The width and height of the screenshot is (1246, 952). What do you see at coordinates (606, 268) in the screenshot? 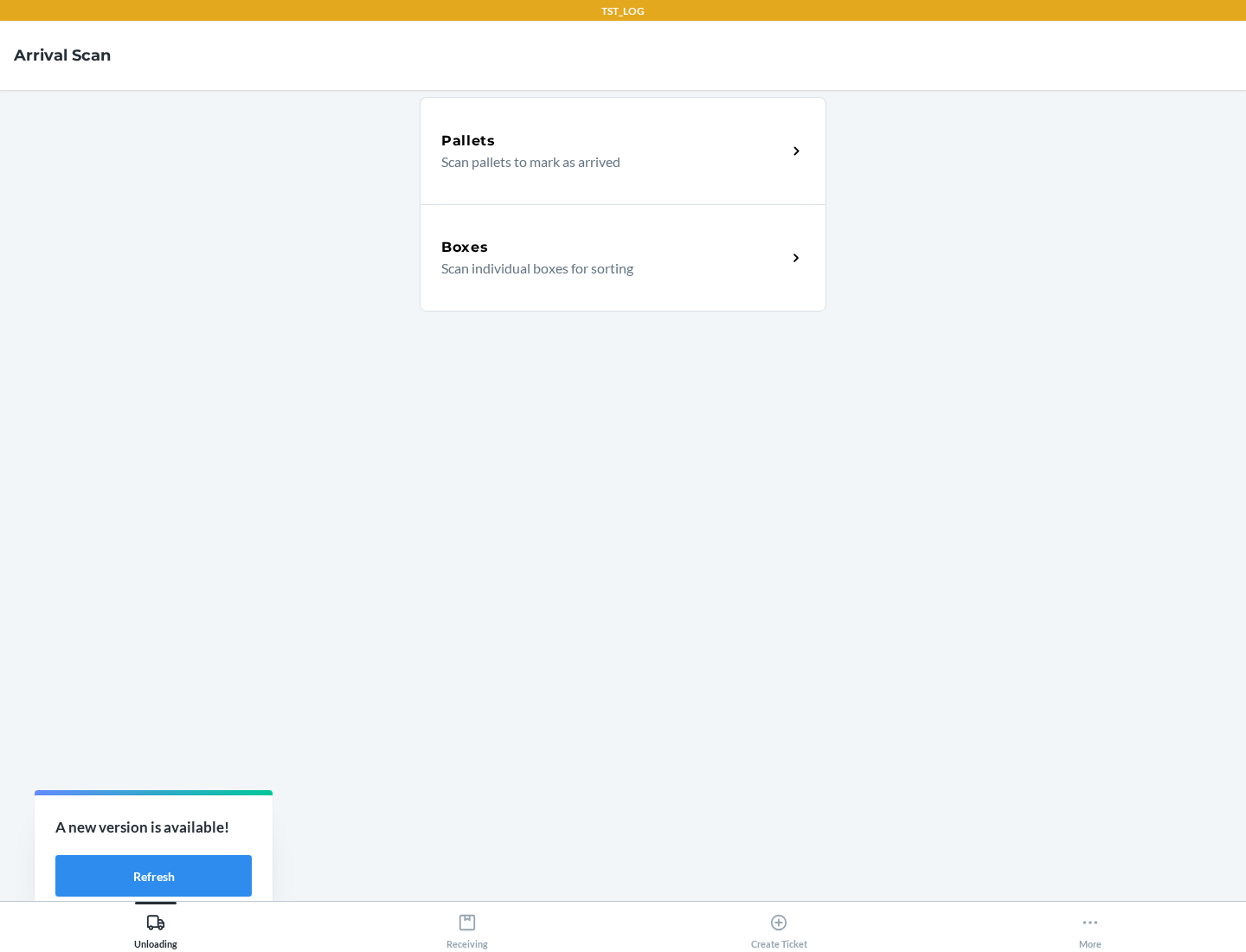
I see `p: Scan individual boxes for sorting` at bounding box center [606, 268].